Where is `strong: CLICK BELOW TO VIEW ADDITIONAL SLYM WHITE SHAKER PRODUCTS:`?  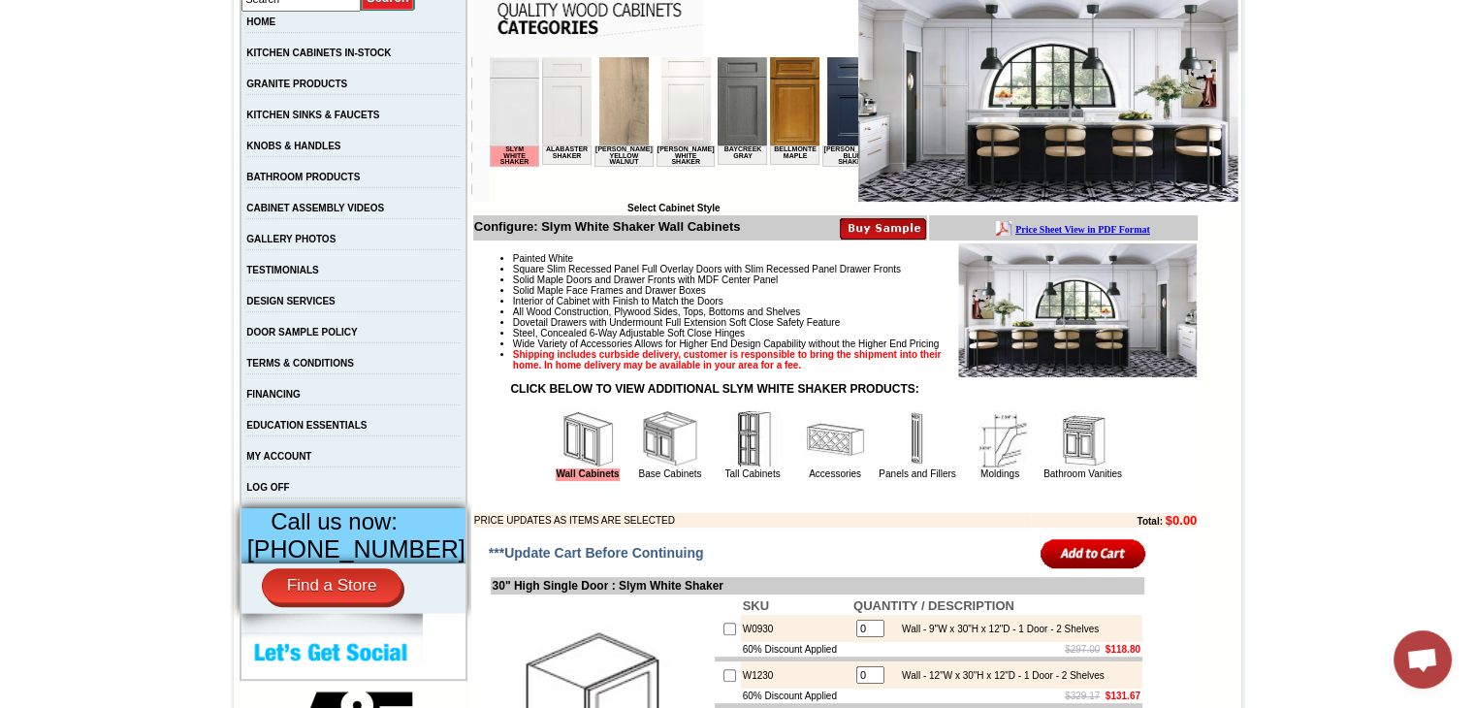
strong: CLICK BELOW TO VIEW ADDITIONAL SLYM WHITE SHAKER PRODUCTS: is located at coordinates (714, 389).